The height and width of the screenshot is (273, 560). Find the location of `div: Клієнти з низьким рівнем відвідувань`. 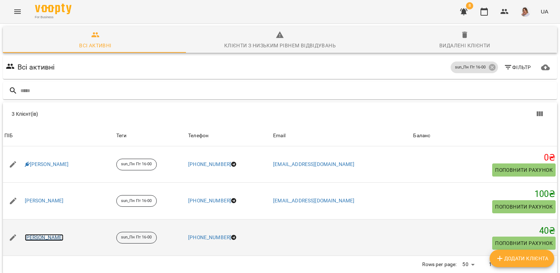

div: Клієнти з низьким рівнем відвідувань is located at coordinates (280, 46).